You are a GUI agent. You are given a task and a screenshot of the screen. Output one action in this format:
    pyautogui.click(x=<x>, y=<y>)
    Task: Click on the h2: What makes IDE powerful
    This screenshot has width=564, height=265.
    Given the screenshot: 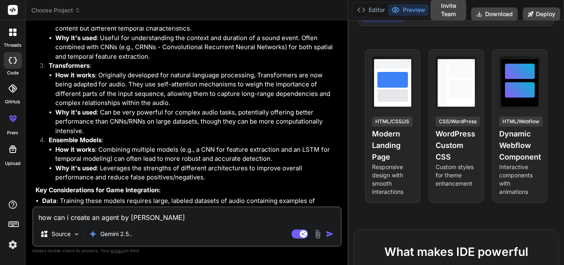 What is the action you would take?
    pyautogui.click(x=456, y=251)
    